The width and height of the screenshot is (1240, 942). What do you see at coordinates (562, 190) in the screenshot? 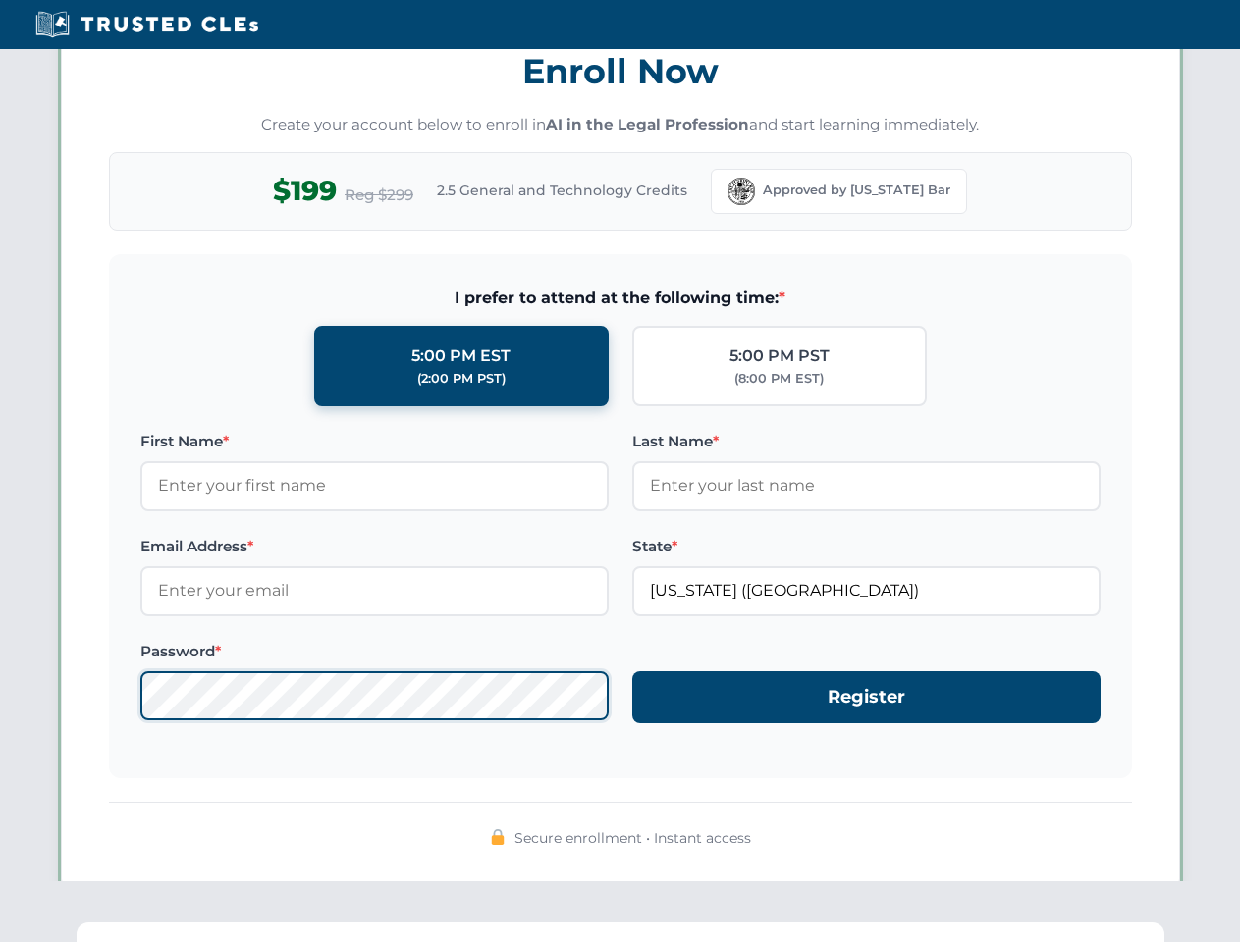
I see `span: 2.5 General and Technology Credits` at bounding box center [562, 190].